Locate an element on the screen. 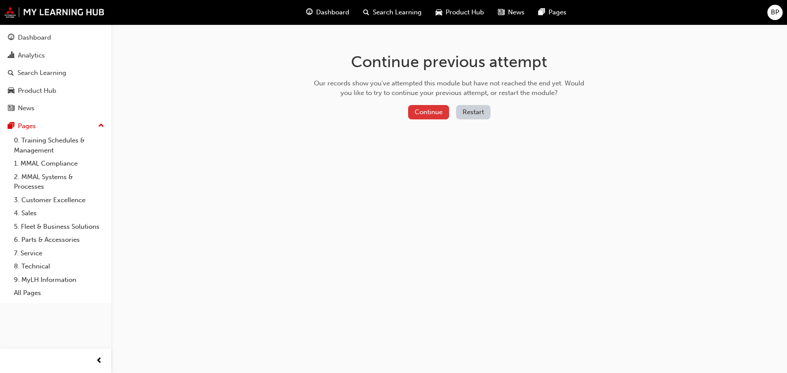  div: Dashboard is located at coordinates (34, 38).